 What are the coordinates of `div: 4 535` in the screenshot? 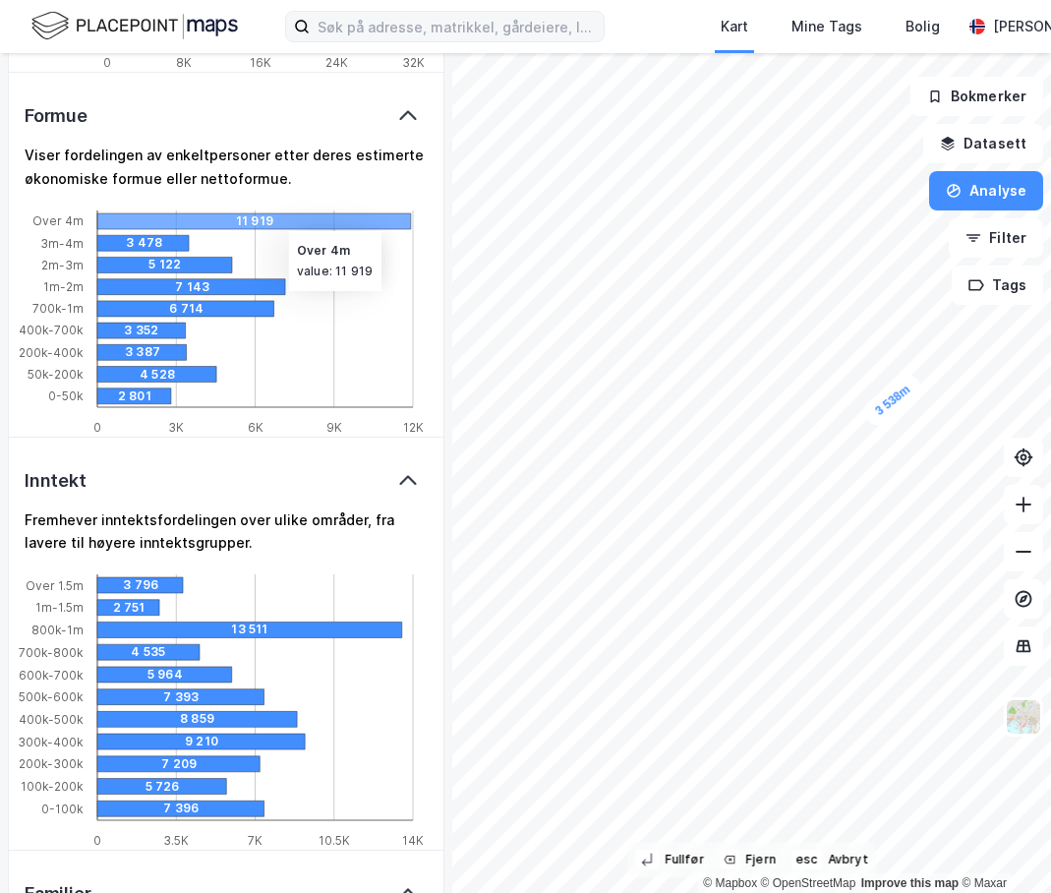 It's located at (182, 653).